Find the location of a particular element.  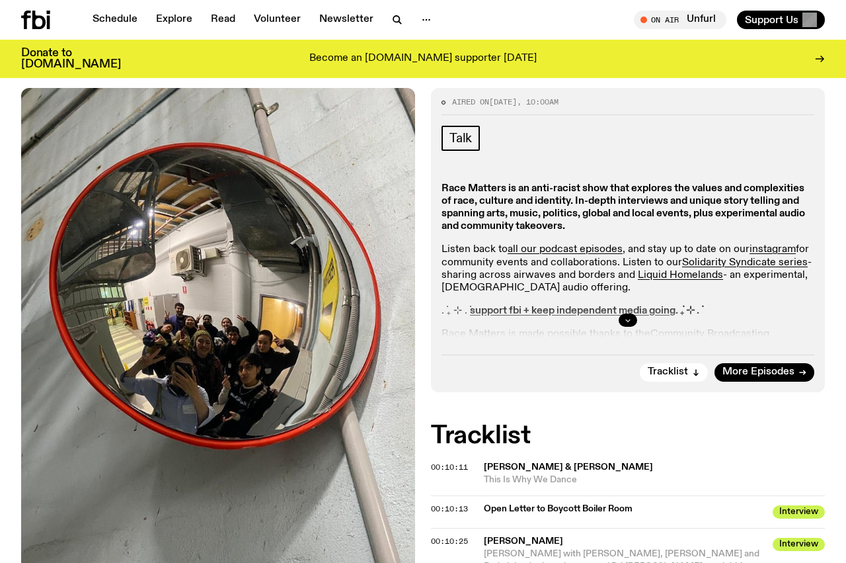

button: On AirUnfurl is located at coordinates (680, 20).